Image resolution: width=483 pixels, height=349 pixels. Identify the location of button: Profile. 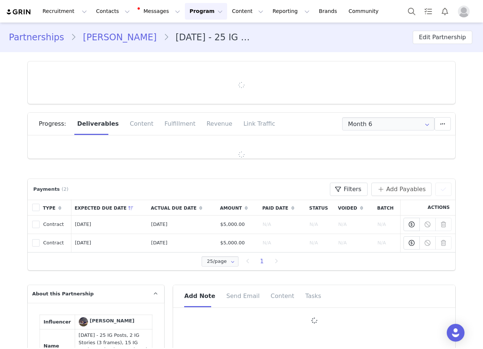
(466, 11).